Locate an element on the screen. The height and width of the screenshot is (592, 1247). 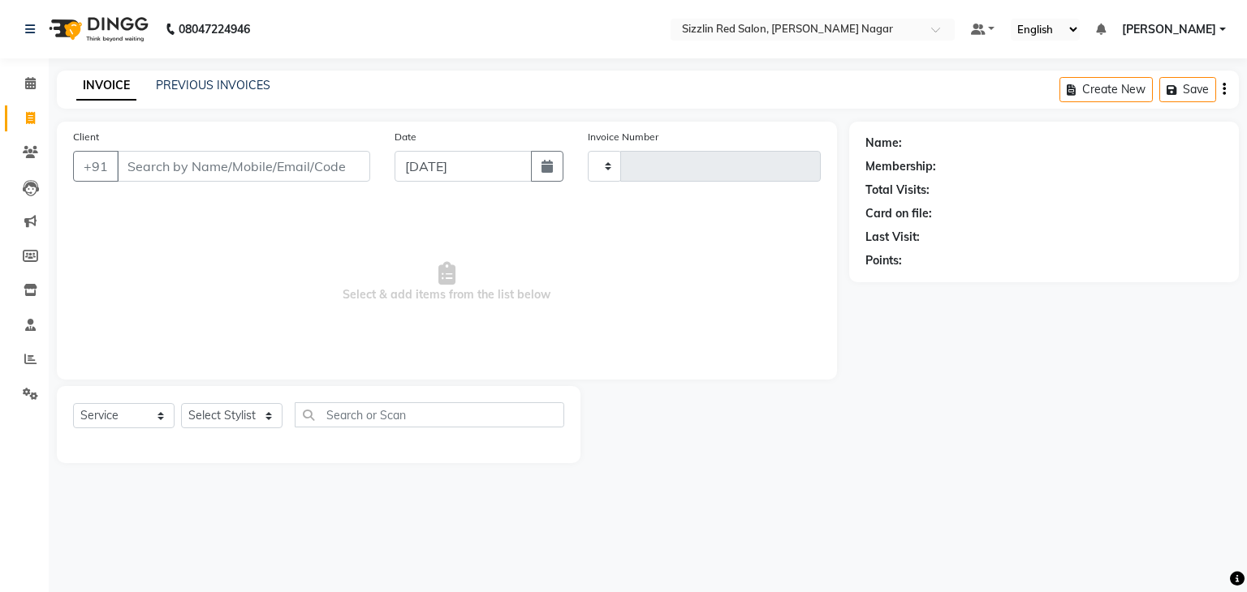
button: +91 is located at coordinates (96, 166).